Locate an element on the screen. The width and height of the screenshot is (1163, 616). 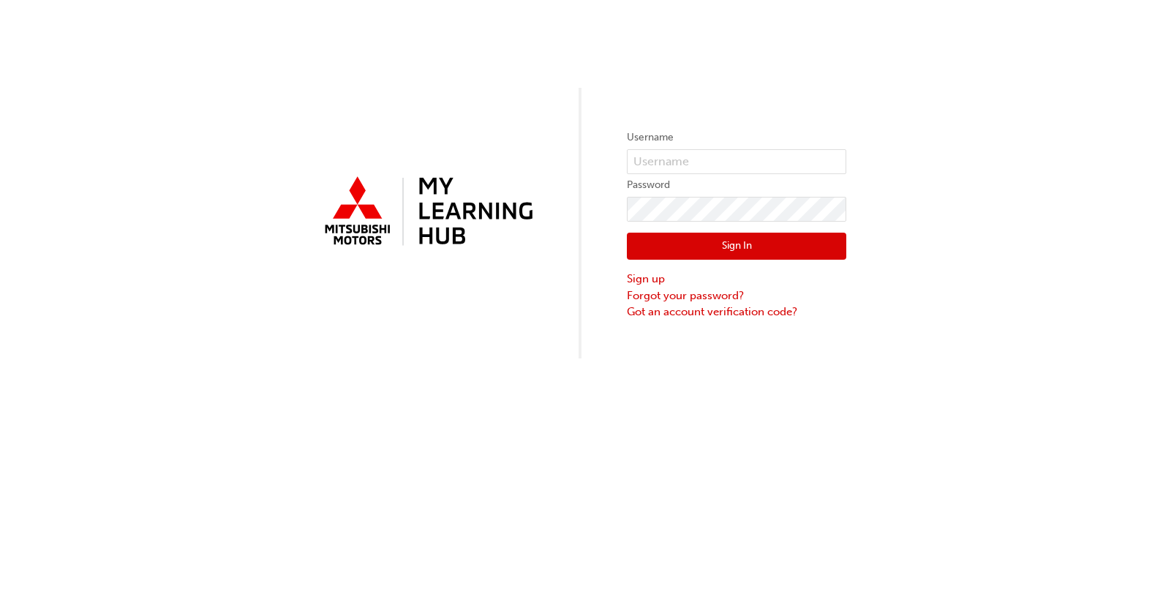
label: Username is located at coordinates (736, 137).